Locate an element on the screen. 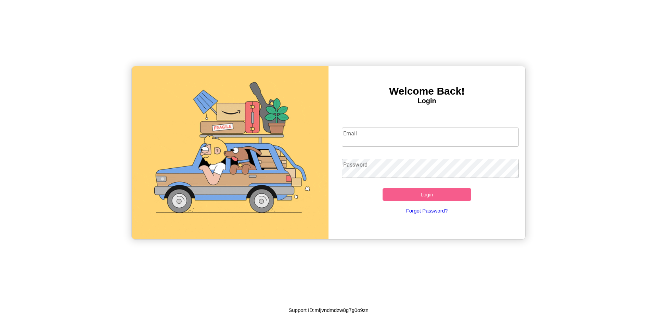  h4: Login is located at coordinates (427, 101).